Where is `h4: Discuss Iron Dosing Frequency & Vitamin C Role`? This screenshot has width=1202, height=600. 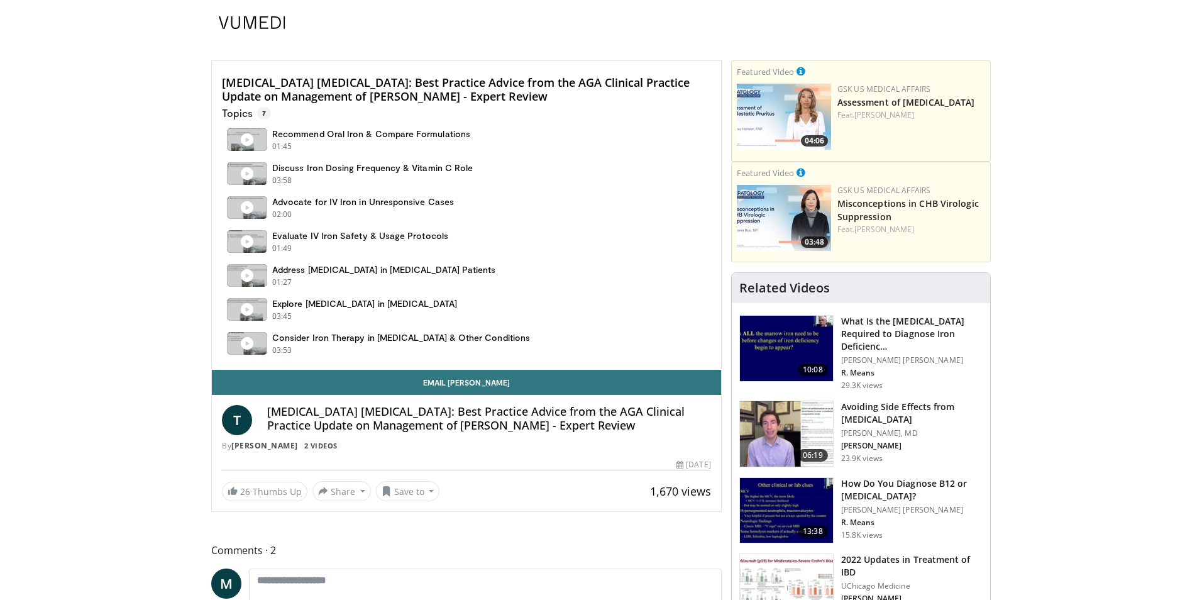
h4: Discuss Iron Dosing Frequency & Vitamin C Role is located at coordinates (372, 168).